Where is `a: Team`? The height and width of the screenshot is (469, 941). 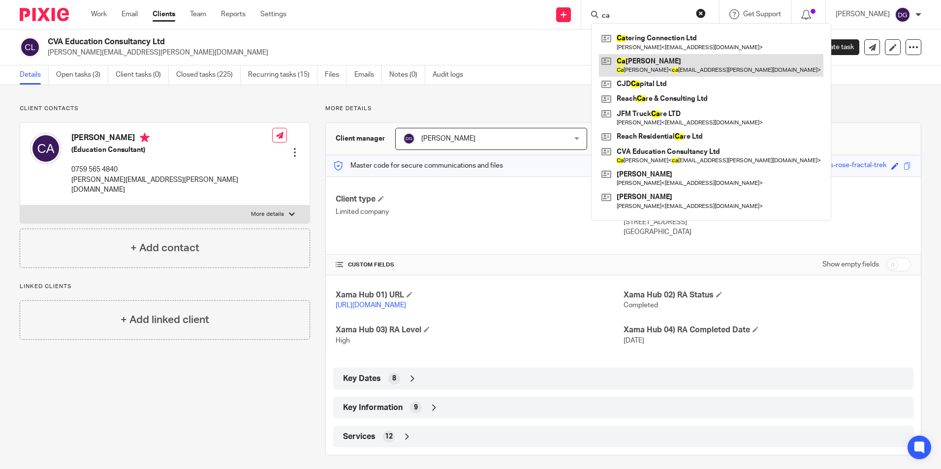 a: Team is located at coordinates (198, 14).